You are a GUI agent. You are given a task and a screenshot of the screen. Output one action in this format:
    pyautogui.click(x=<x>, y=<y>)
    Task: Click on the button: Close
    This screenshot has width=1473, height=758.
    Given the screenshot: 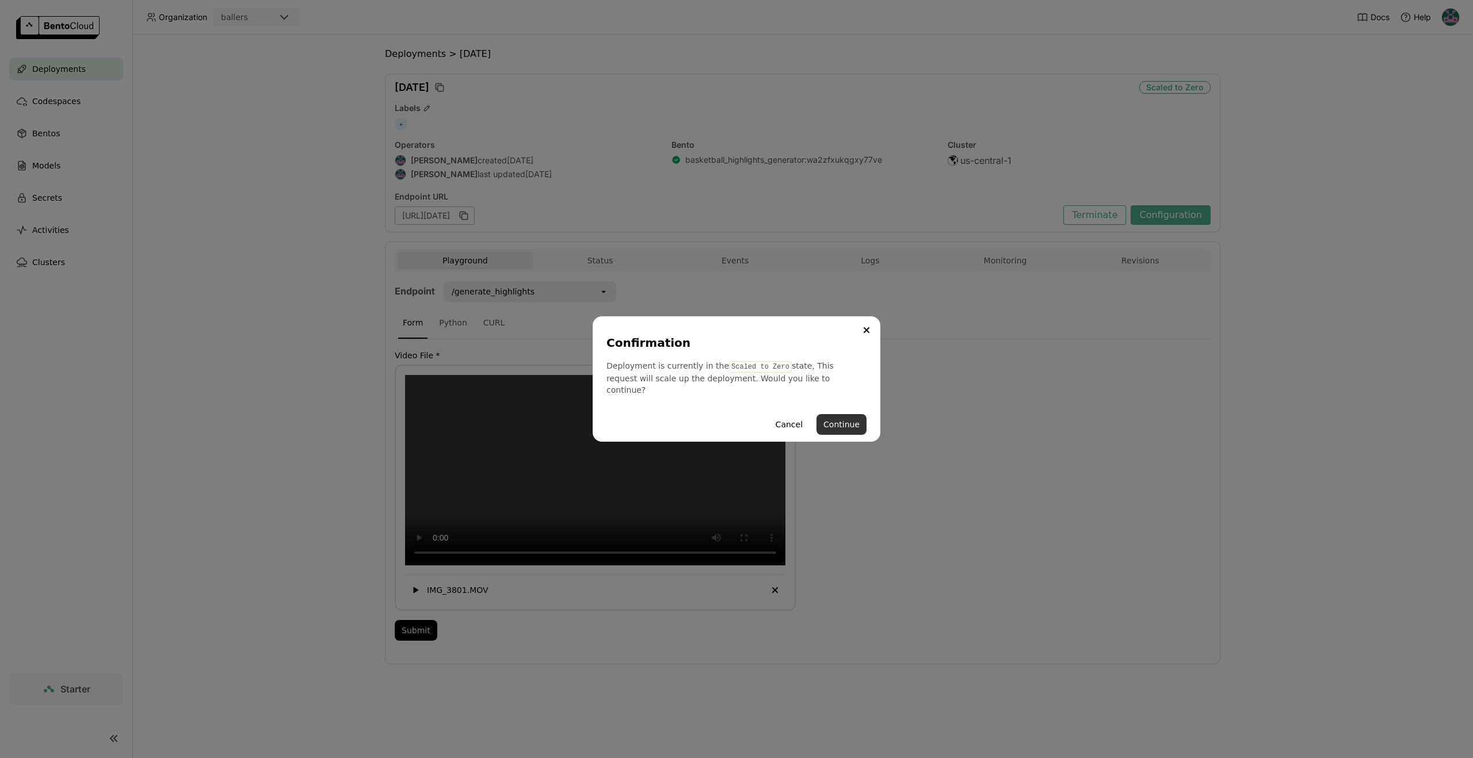 What is the action you would take?
    pyautogui.click(x=867, y=330)
    